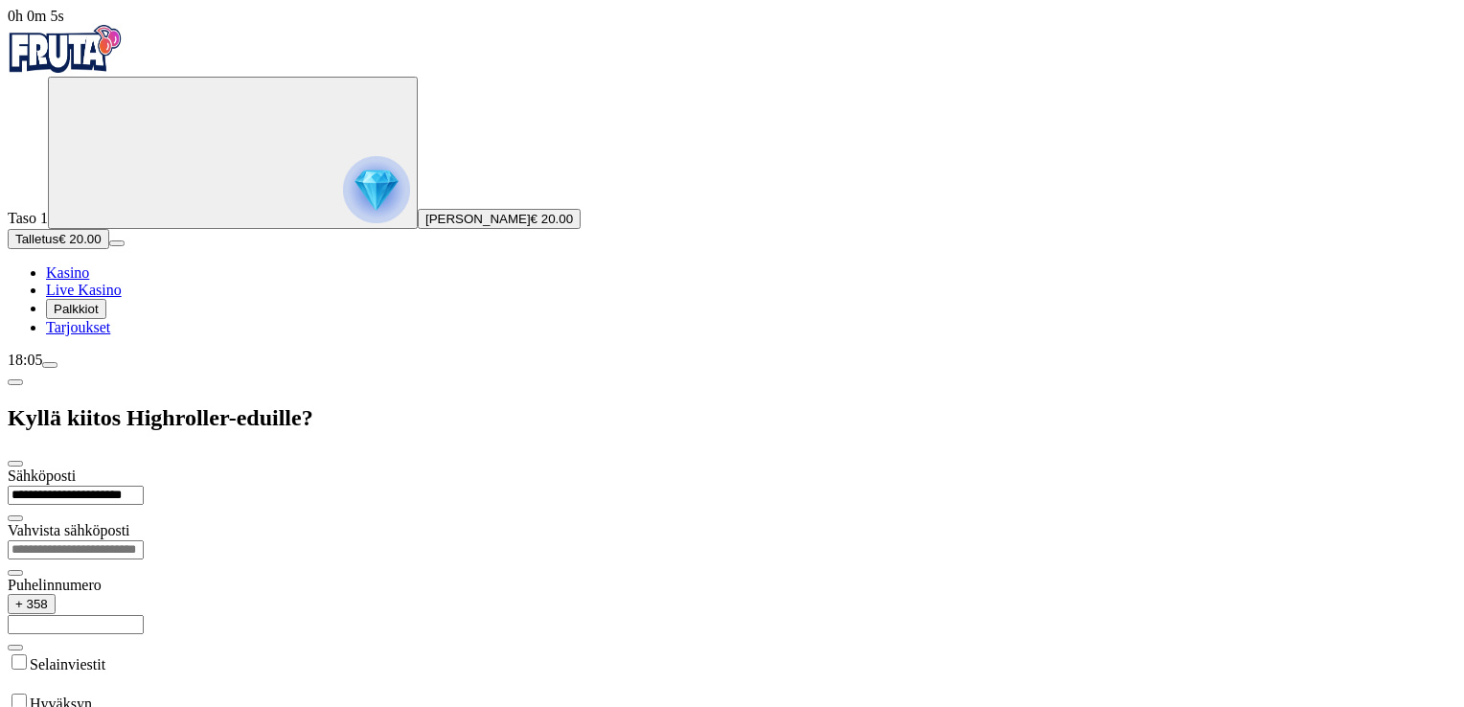 The image size is (1464, 707). Describe the element at coordinates (41, 475) in the screenshot. I see `label: Sähköposti` at that location.